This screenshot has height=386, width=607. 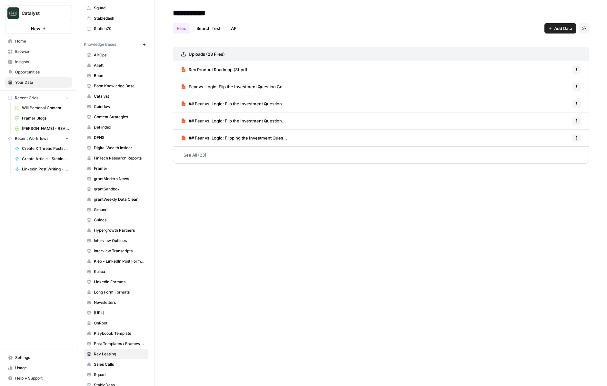 What do you see at coordinates (42, 52) in the screenshot?
I see `span: Browse` at bounding box center [42, 52].